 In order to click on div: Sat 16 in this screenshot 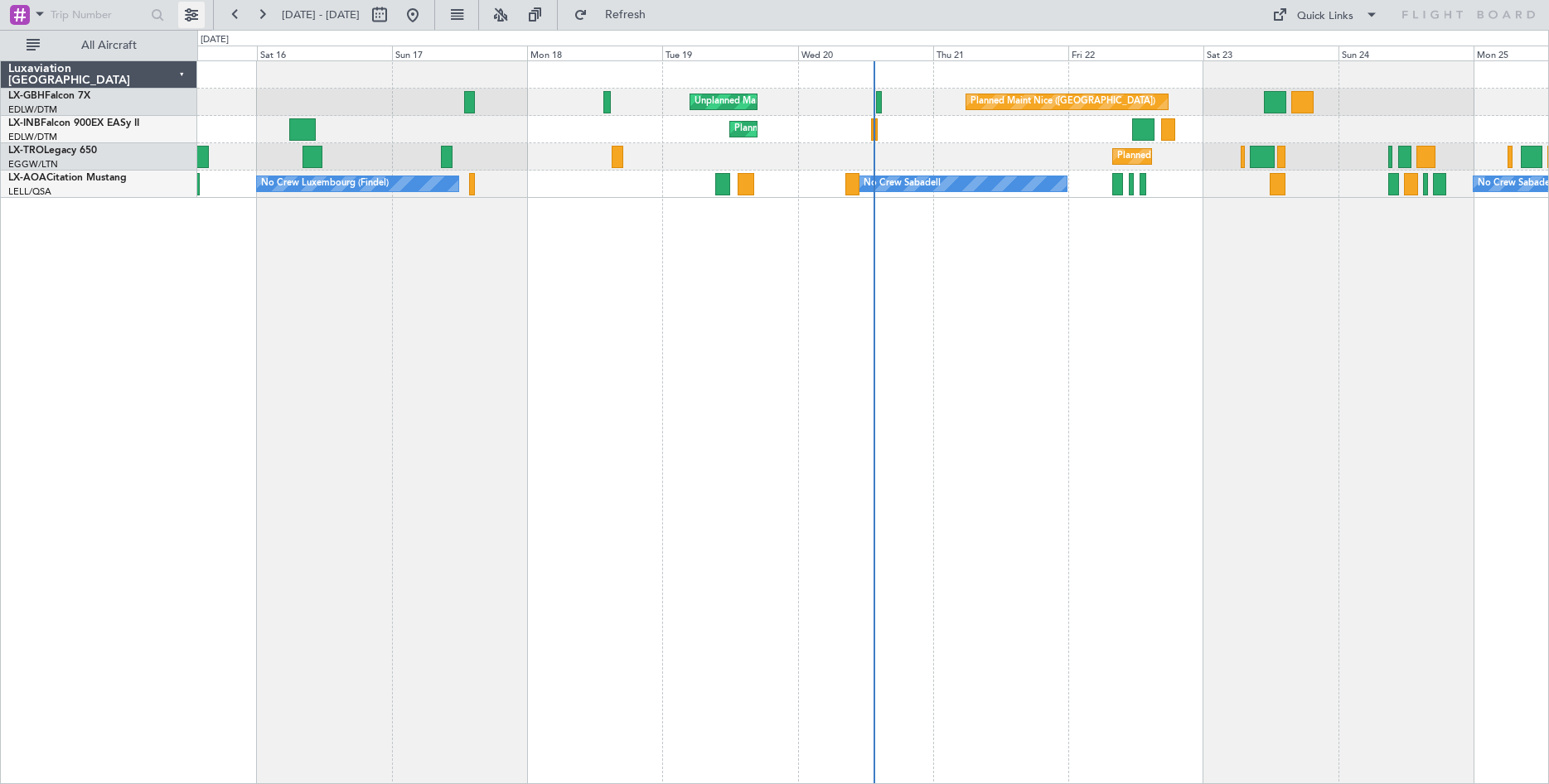, I will do `click(324, 53)`.